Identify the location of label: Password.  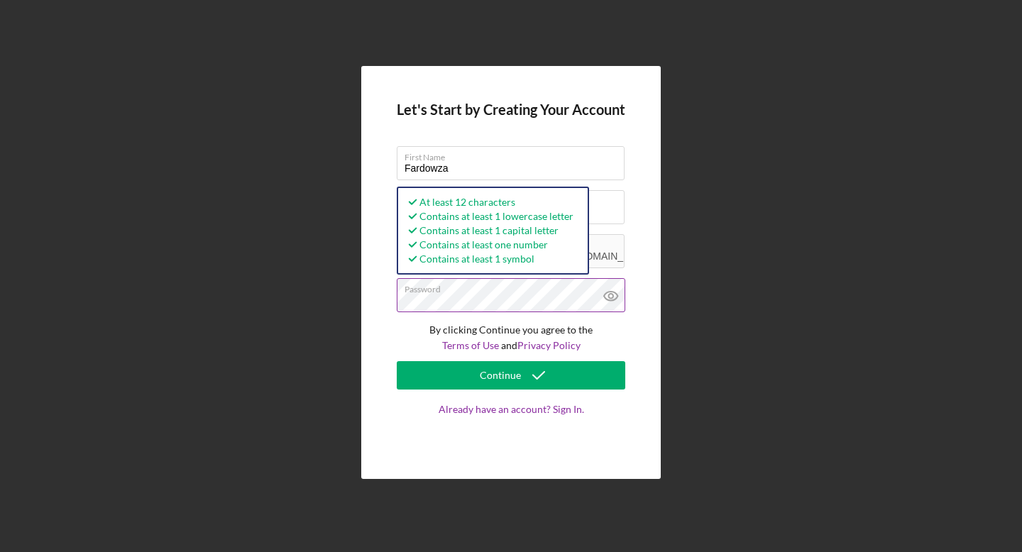
(514, 287).